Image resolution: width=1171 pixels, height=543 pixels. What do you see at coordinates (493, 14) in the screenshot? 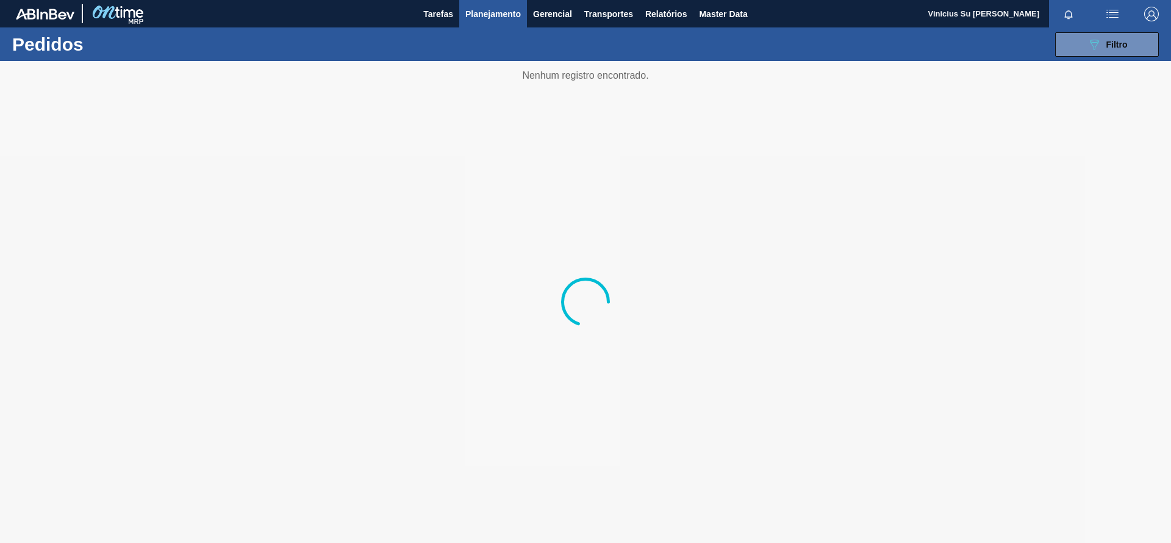
I see `span: Planejamento` at bounding box center [493, 14].